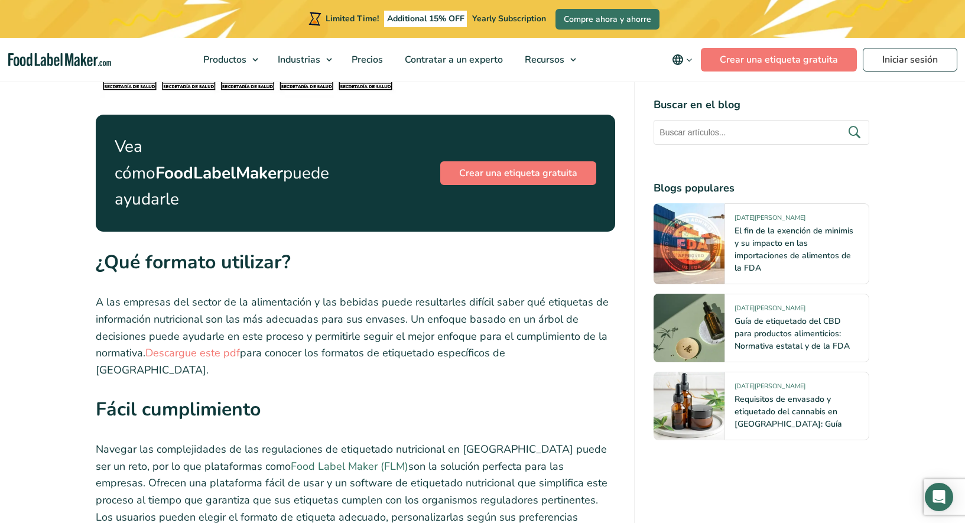 Image resolution: width=965 pixels, height=523 pixels. What do you see at coordinates (222, 173) in the screenshot?
I see `p: Vea cómo puede ayudarle` at bounding box center [222, 173].